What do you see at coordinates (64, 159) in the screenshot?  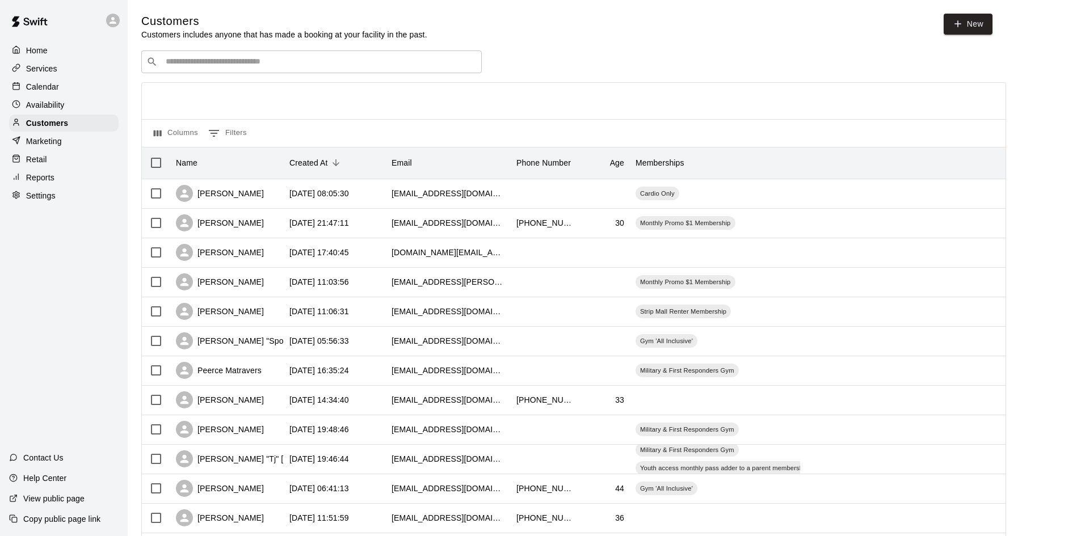 I see `a: Retail` at bounding box center [64, 159].